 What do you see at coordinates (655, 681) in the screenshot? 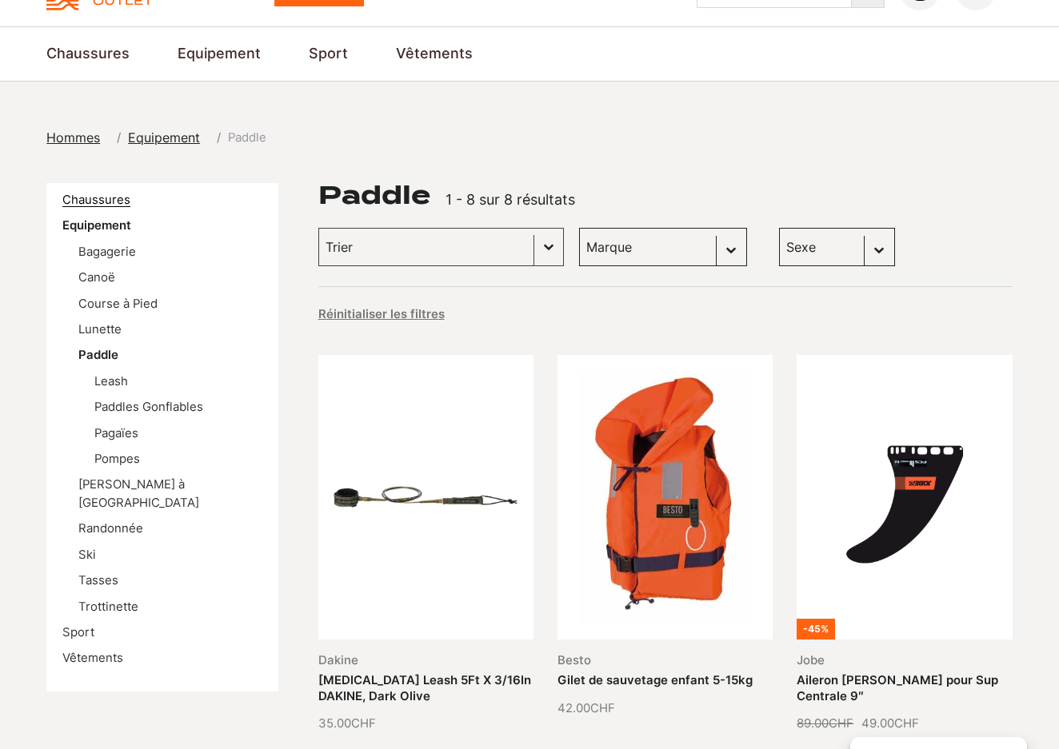
I see `a: Gilet de sauvetage enfant 5-15kg` at bounding box center [655, 681].